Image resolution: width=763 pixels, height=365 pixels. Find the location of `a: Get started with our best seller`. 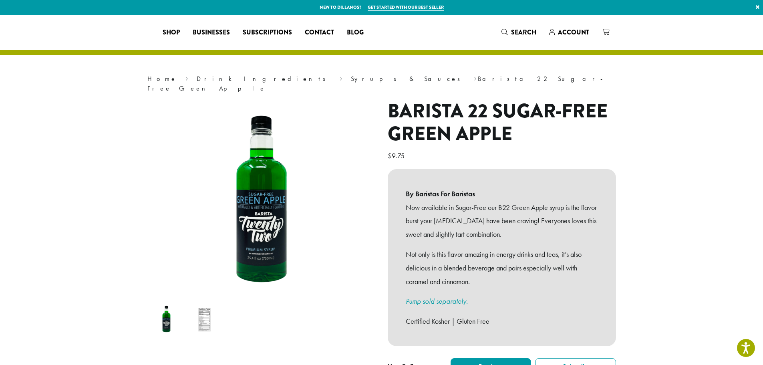

a: Get started with our best seller is located at coordinates (406, 7).